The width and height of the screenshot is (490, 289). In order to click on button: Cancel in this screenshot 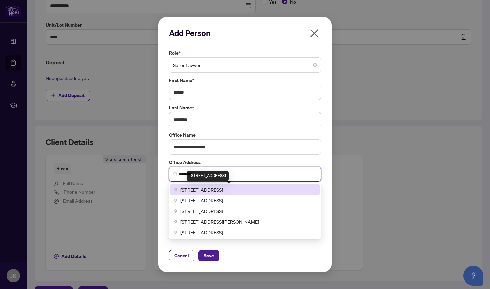, I will do `click(182, 256)`.